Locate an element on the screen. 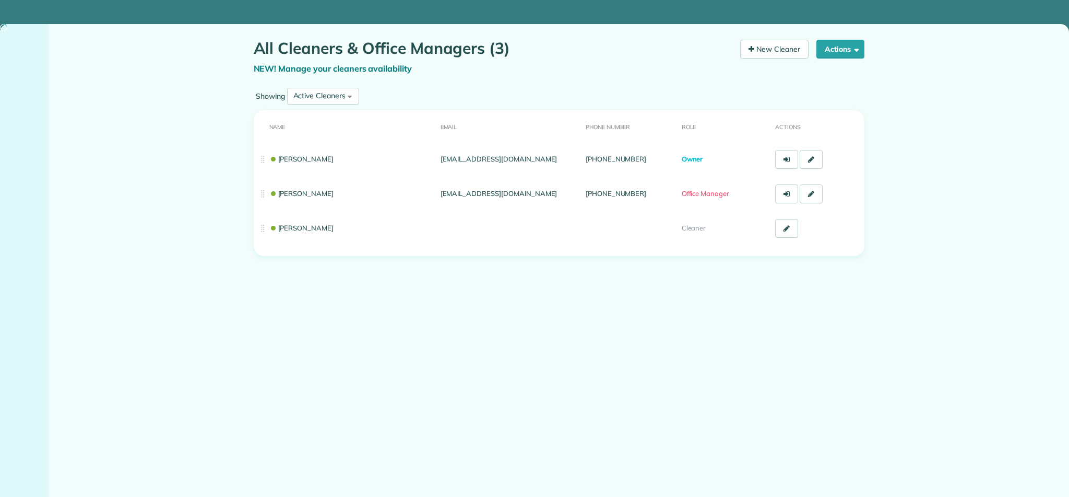 This screenshot has width=1069, height=497. span: Office Manager is located at coordinates (705, 193).